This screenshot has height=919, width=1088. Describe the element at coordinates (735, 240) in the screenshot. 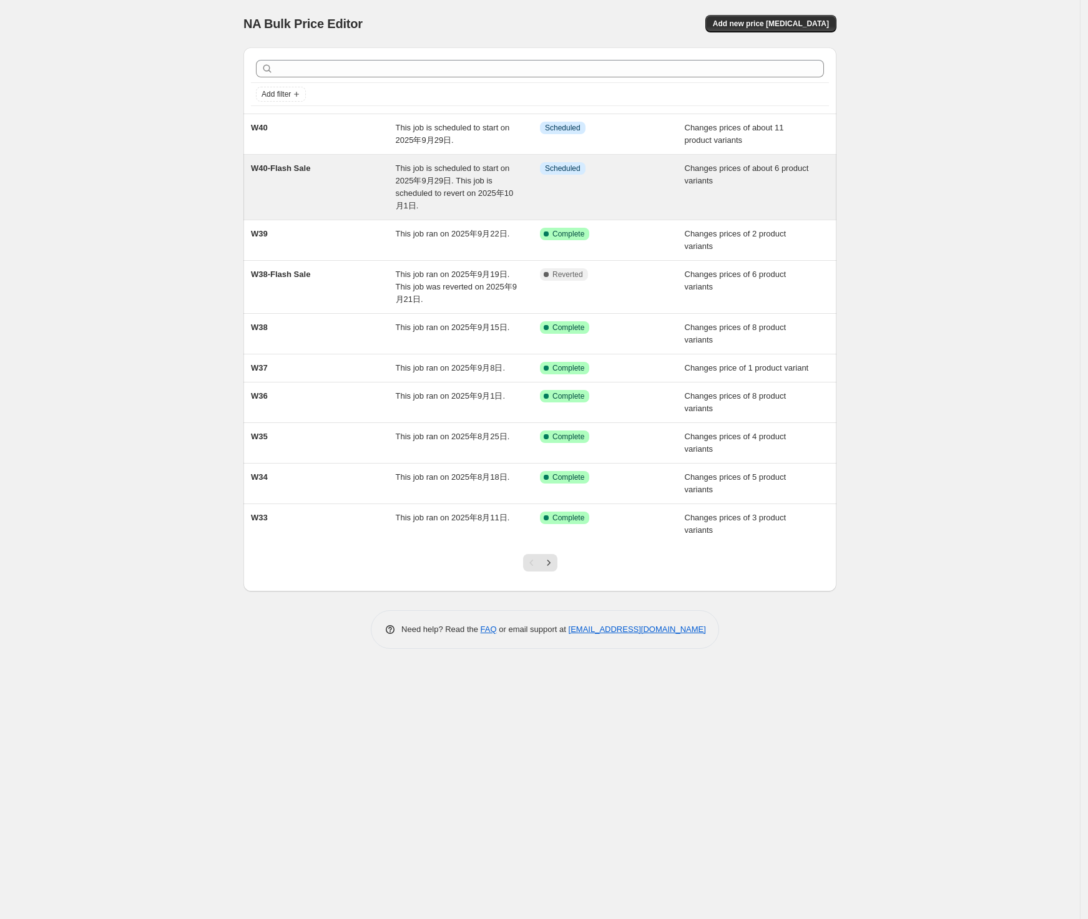

I see `span: Changes prices of 2 product variants` at that location.